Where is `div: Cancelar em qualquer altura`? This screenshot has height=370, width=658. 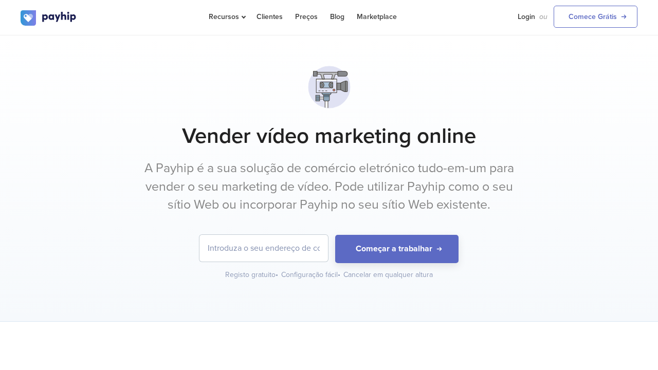 div: Cancelar em qualquer altura is located at coordinates (388, 275).